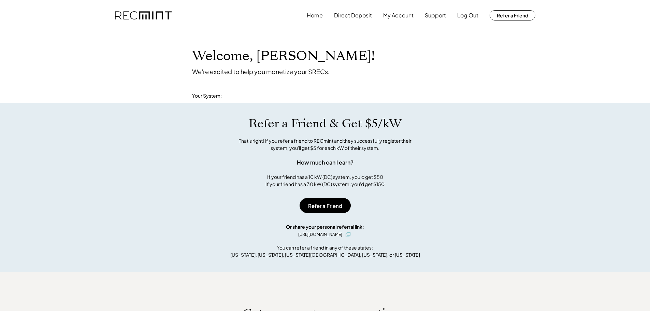 This screenshot has width=650, height=311. What do you see at coordinates (143, 15) in the screenshot?
I see `img: recmint-logotype%403x.png` at bounding box center [143, 15].